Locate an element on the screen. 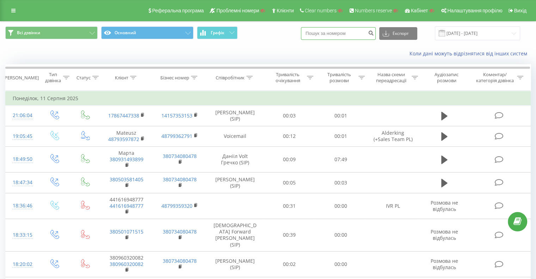 Image resolution: width=536 pixels, height=279 pixels. a: 48799362791 is located at coordinates (177, 136).